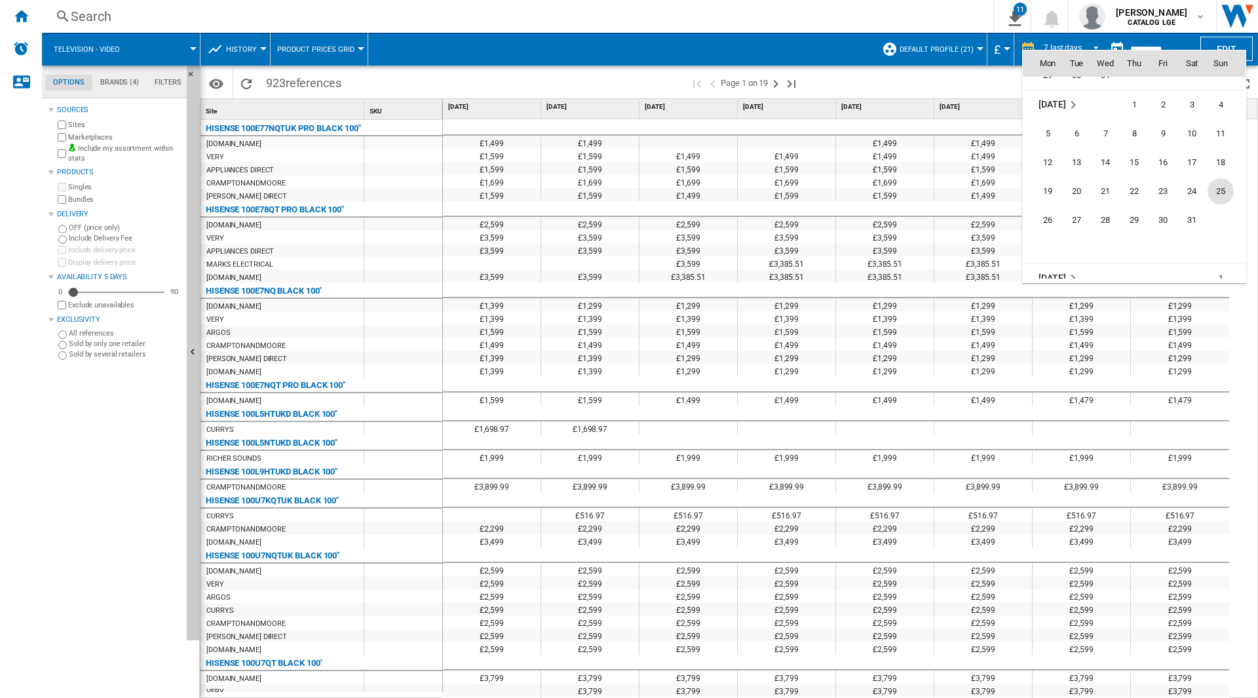  What do you see at coordinates (1163, 220) in the screenshot?
I see `span: 30` at bounding box center [1163, 220].